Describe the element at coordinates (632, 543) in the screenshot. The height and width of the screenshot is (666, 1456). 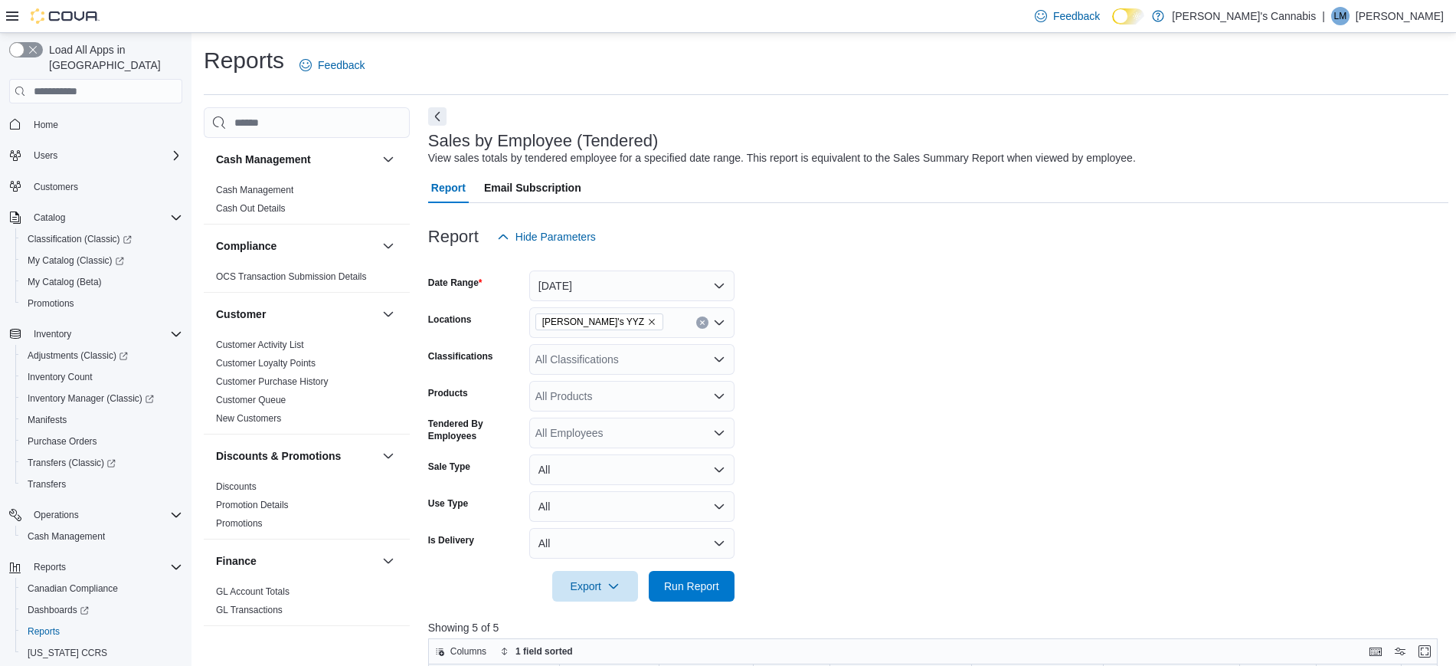
I see `button: All` at that location.